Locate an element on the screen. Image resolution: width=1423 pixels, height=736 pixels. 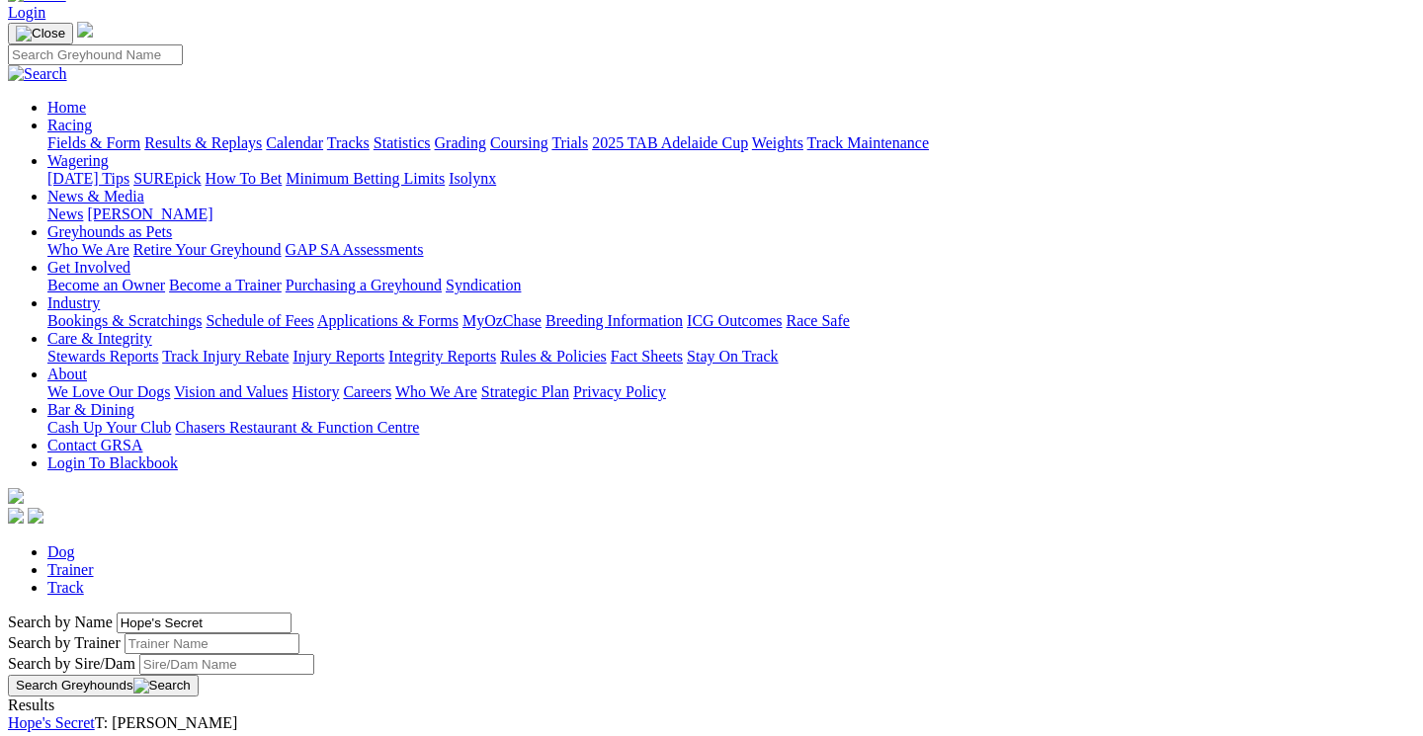
a: Isolynx is located at coordinates (472, 178).